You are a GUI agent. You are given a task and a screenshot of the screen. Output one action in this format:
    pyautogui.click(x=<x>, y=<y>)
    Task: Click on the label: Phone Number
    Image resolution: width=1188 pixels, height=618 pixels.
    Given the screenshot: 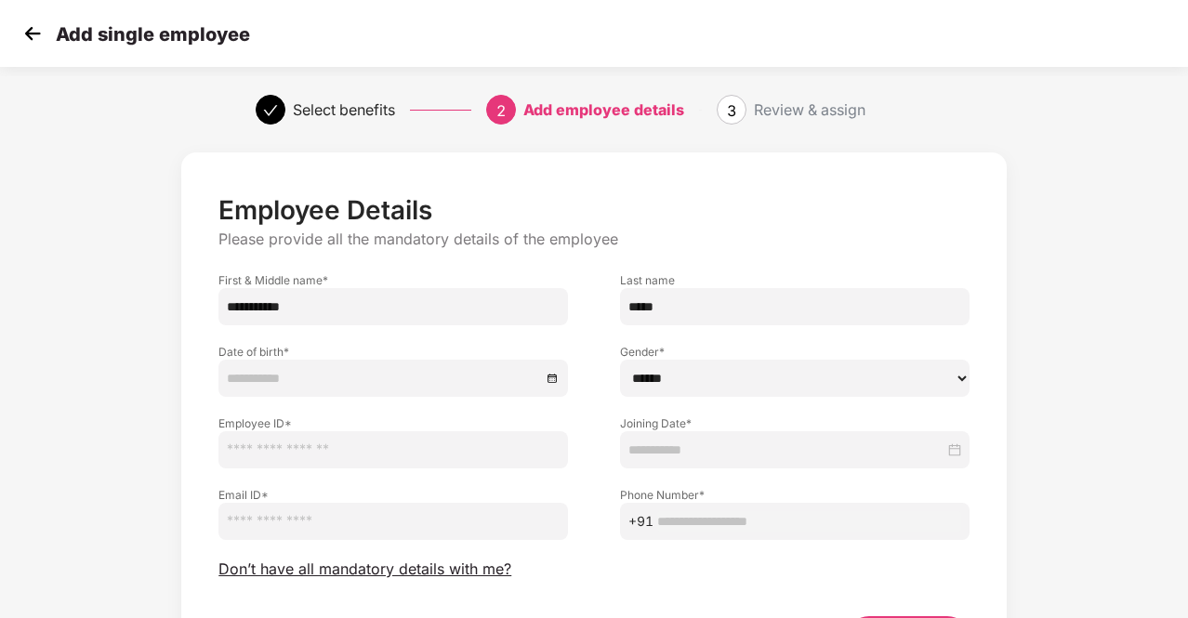 What is the action you would take?
    pyautogui.click(x=795, y=494)
    